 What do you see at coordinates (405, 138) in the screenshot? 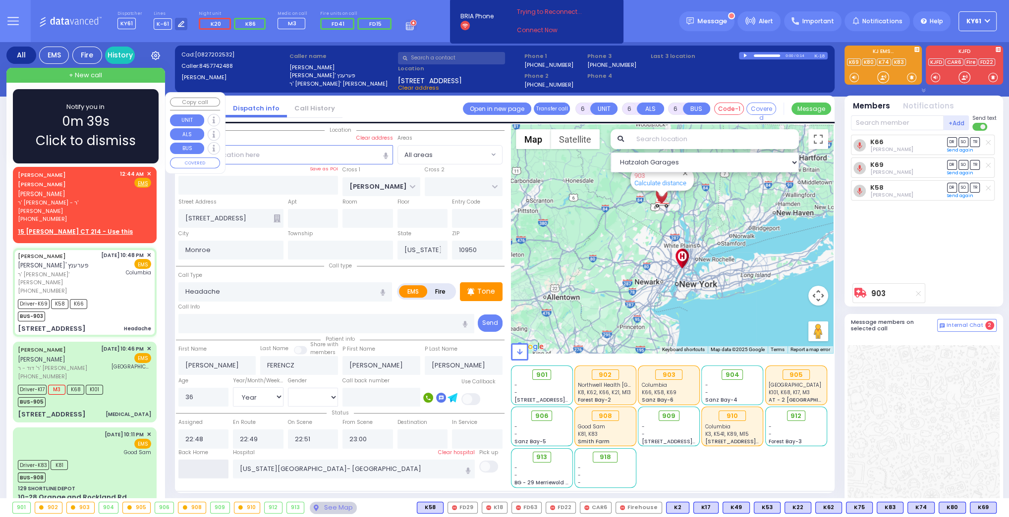
I see `label: Areas` at bounding box center [405, 138].